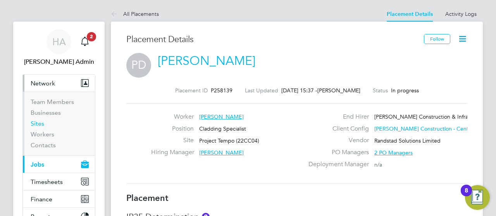  Describe the element at coordinates (336, 129) in the screenshot. I see `label: Client Config` at that location.